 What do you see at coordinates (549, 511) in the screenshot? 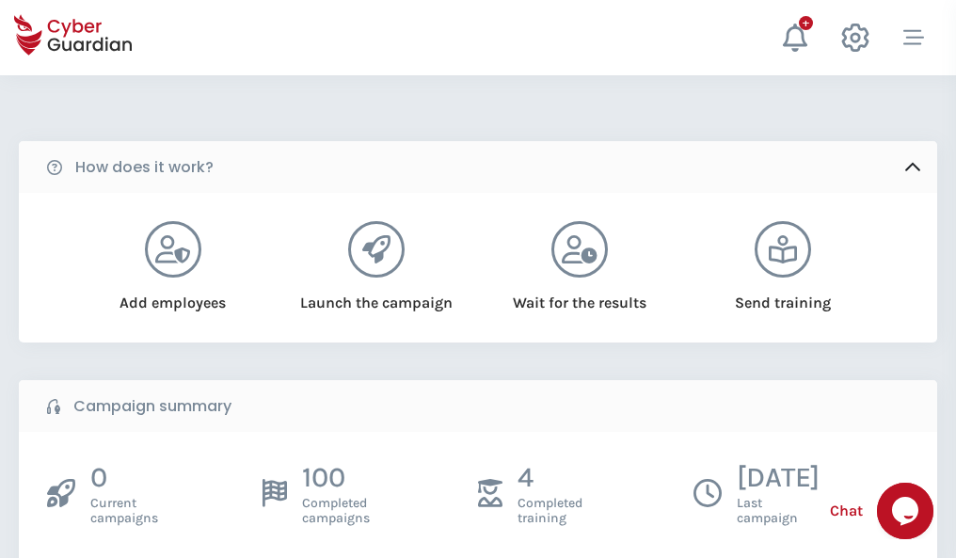
I see `span: Completed training` at bounding box center [549, 511].